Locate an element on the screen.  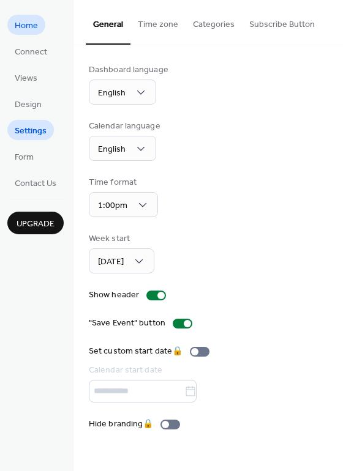
span: Form is located at coordinates (24, 157).